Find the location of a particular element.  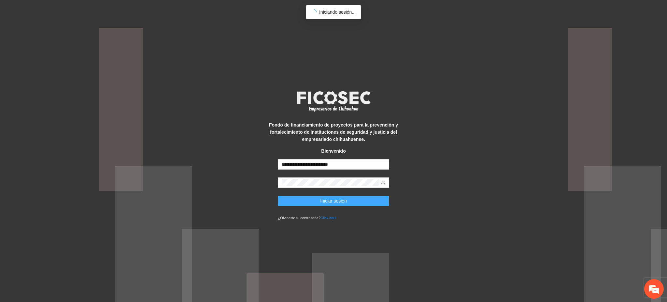

img: logo is located at coordinates (334, 101).